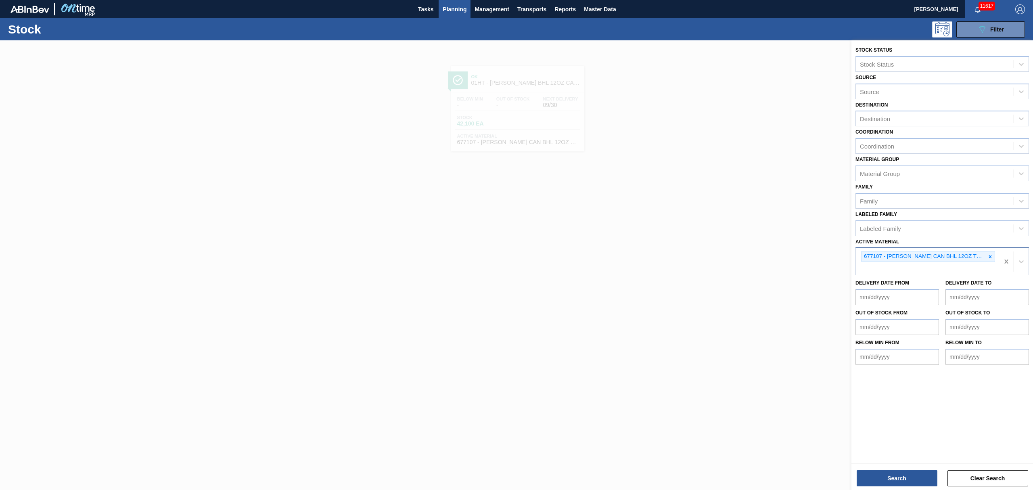 The height and width of the screenshot is (490, 1033). What do you see at coordinates (864, 187) in the screenshot?
I see `label: Family` at bounding box center [864, 187].